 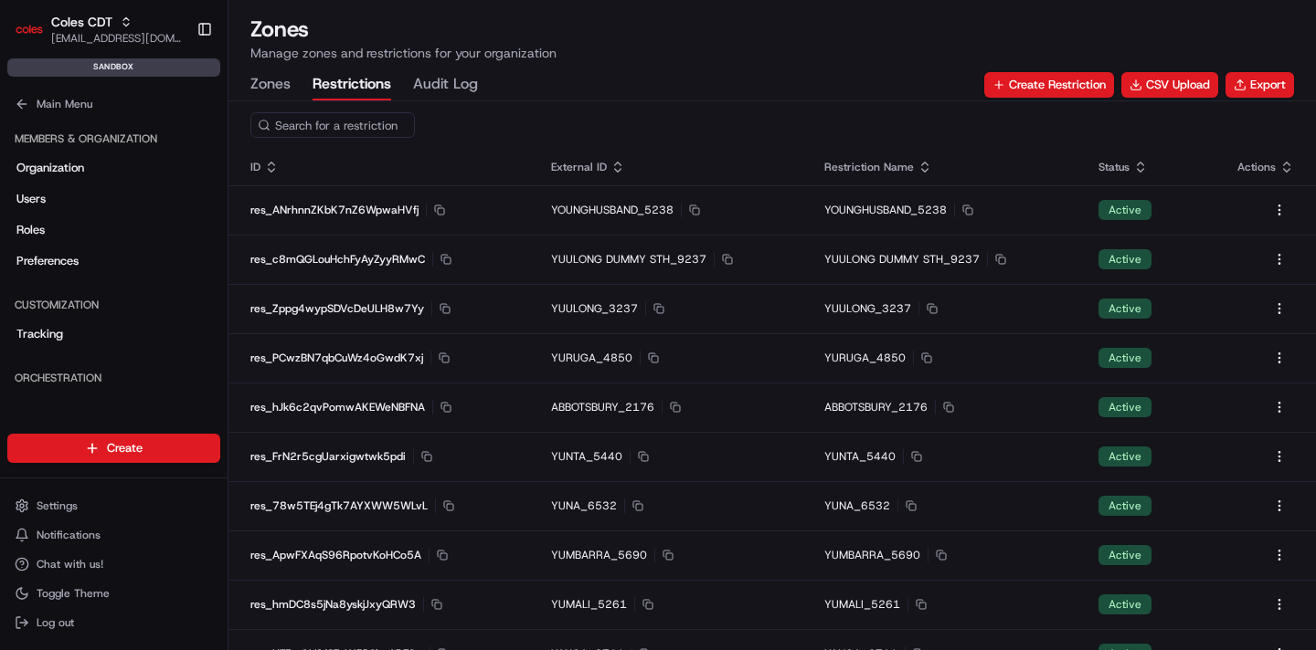 I want to click on button: Audit Log, so click(x=445, y=85).